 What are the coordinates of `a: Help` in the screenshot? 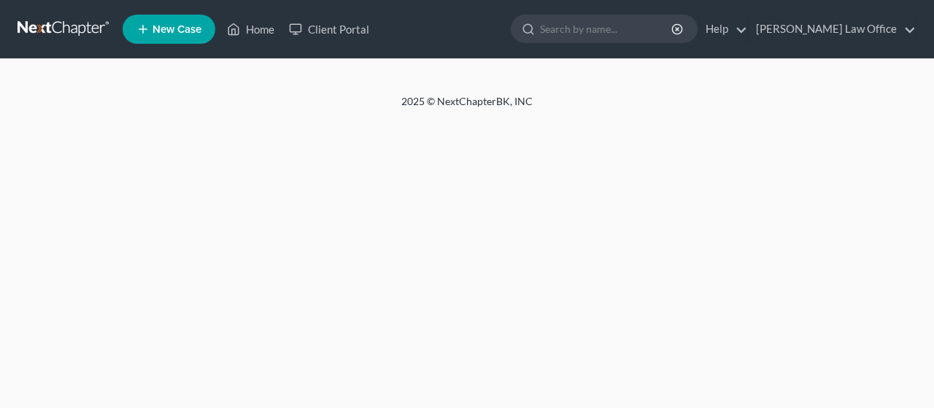 It's located at (722, 29).